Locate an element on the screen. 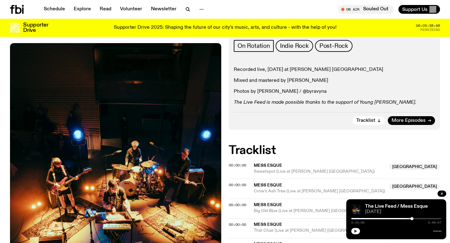 Image resolution: width=450 pixels, height=243 pixels. a: Schedule is located at coordinates (54, 9).